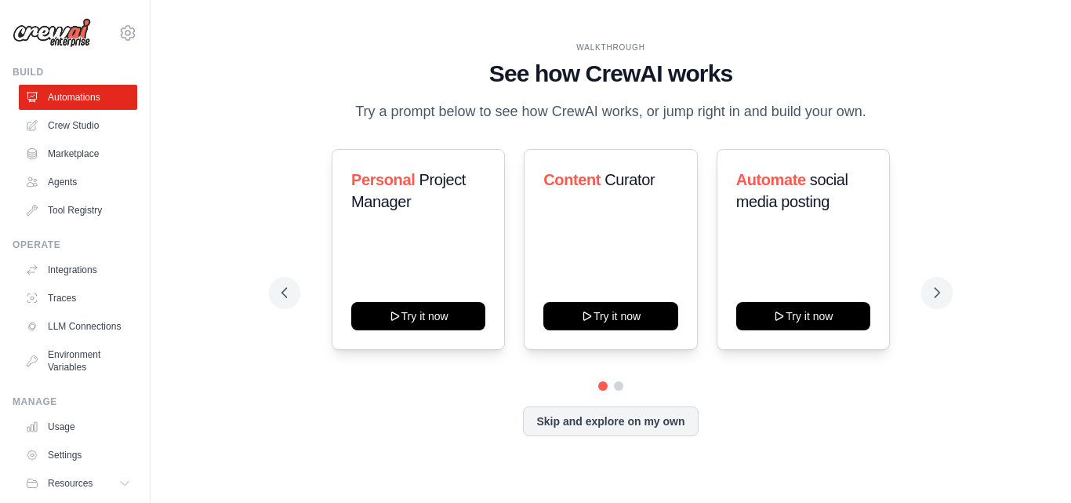 Image resolution: width=1071 pixels, height=503 pixels. Describe the element at coordinates (70, 483) in the screenshot. I see `span: Resources` at that location.